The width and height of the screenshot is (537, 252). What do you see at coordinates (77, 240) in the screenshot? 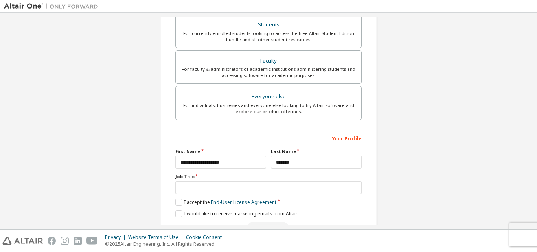
I see `img: linkedin.svg` at bounding box center [77, 240].